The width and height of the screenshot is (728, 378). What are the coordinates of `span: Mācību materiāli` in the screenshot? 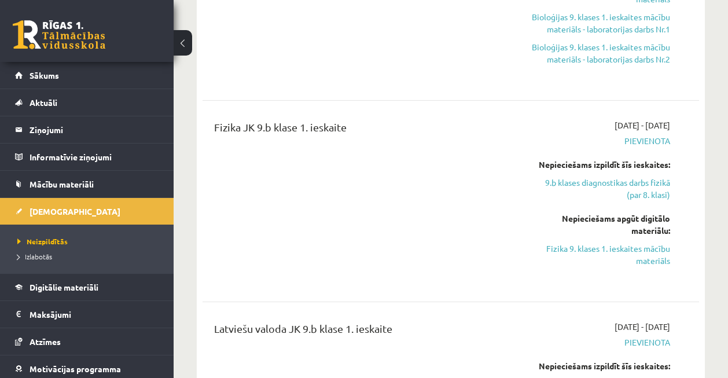 It's located at (61, 184).